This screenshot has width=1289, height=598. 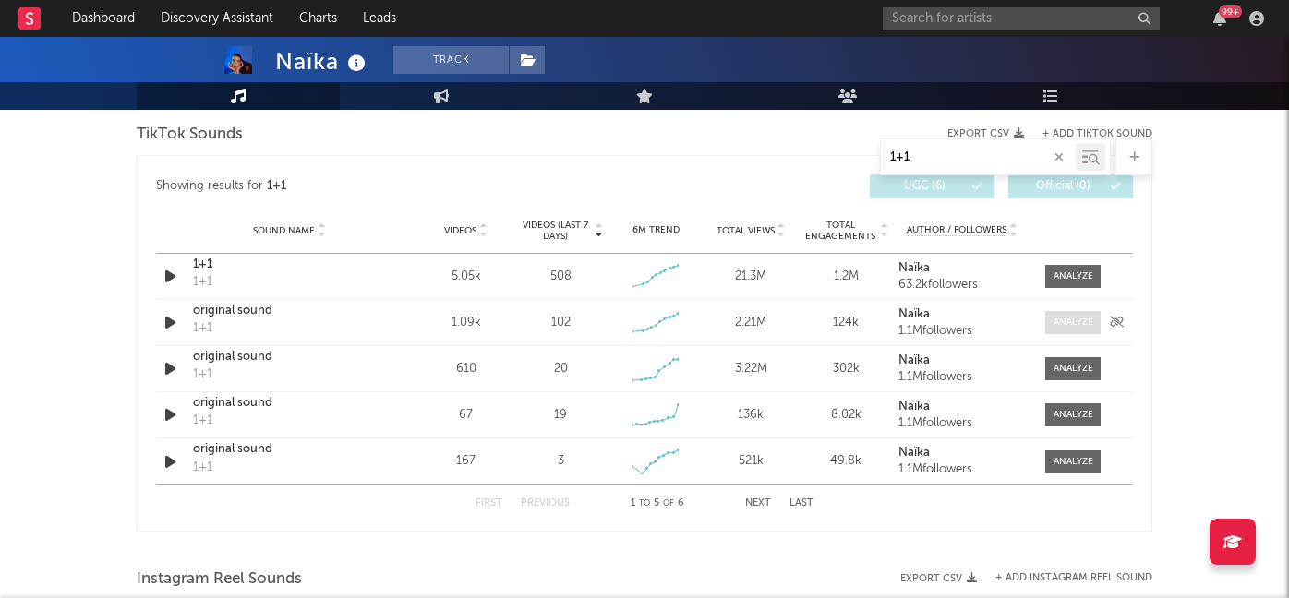 I want to click on span: Videos (last 7 days), so click(x=555, y=231).